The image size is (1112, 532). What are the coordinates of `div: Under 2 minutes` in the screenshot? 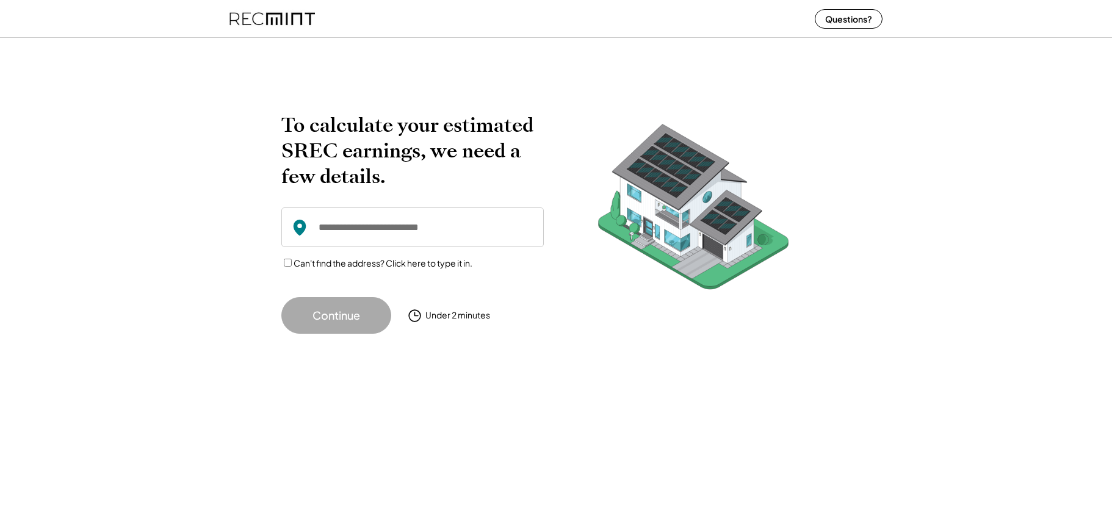 It's located at (458, 316).